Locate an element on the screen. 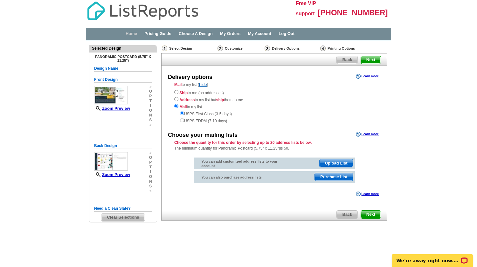  strong: ship is located at coordinates (220, 100).